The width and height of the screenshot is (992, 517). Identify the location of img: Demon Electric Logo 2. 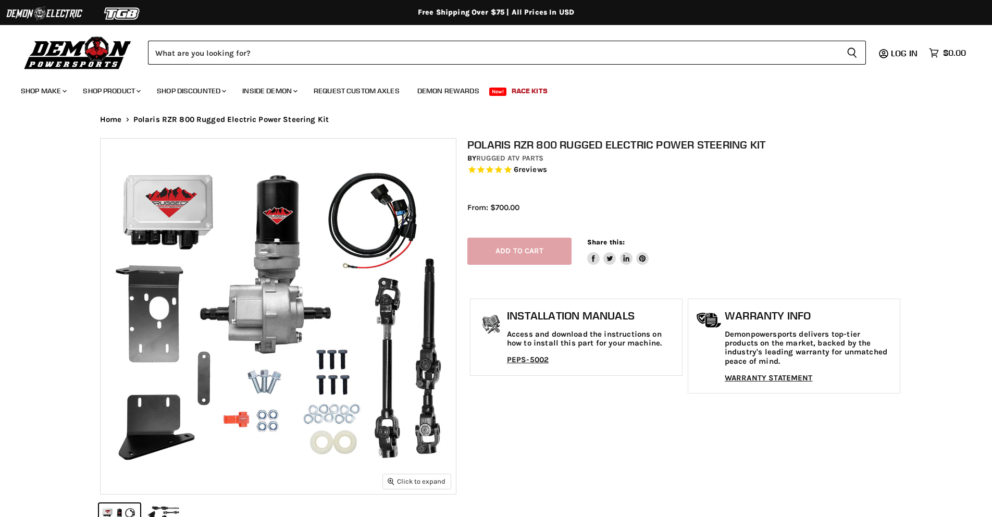
(44, 14).